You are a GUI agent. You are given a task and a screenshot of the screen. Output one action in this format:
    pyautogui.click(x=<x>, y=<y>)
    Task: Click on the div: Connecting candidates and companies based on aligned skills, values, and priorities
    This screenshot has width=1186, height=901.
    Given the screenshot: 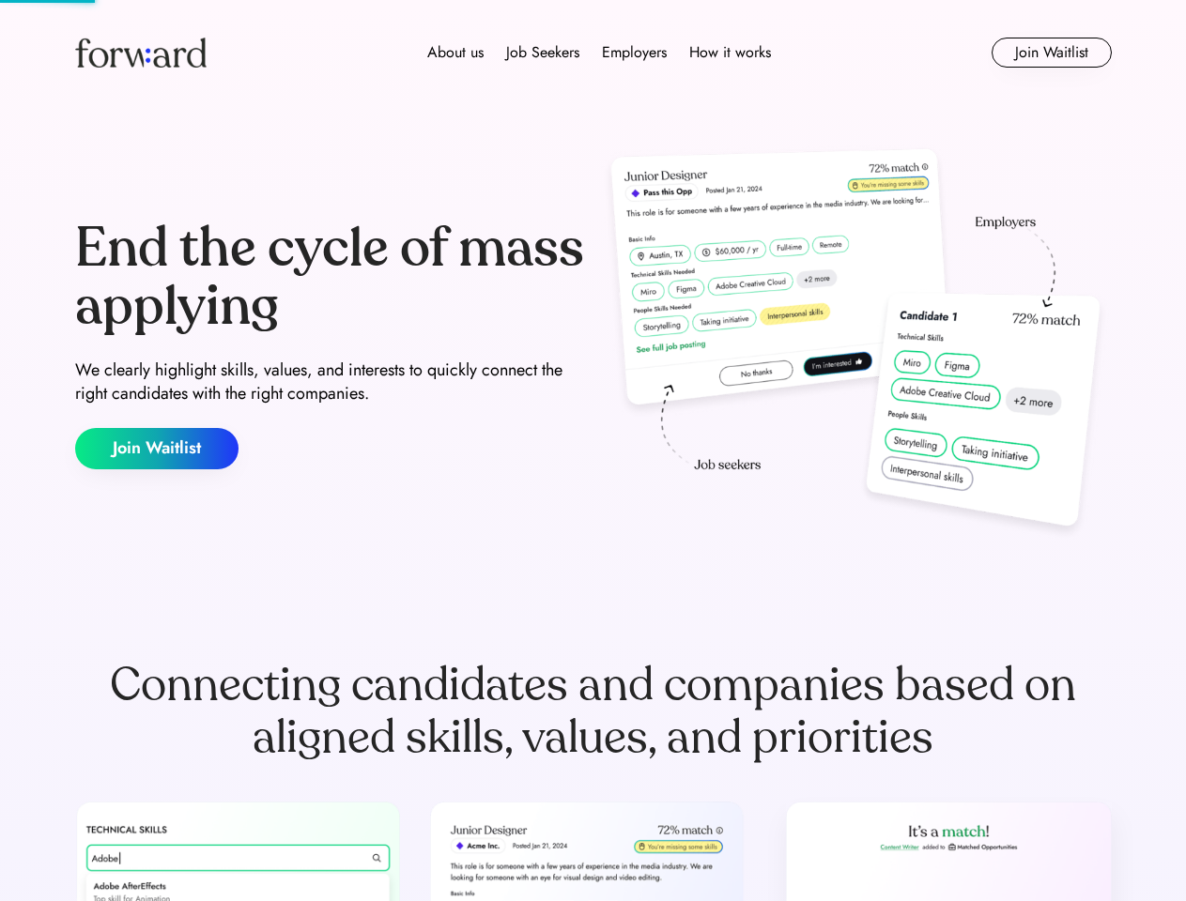 What is the action you would take?
    pyautogui.click(x=593, y=712)
    